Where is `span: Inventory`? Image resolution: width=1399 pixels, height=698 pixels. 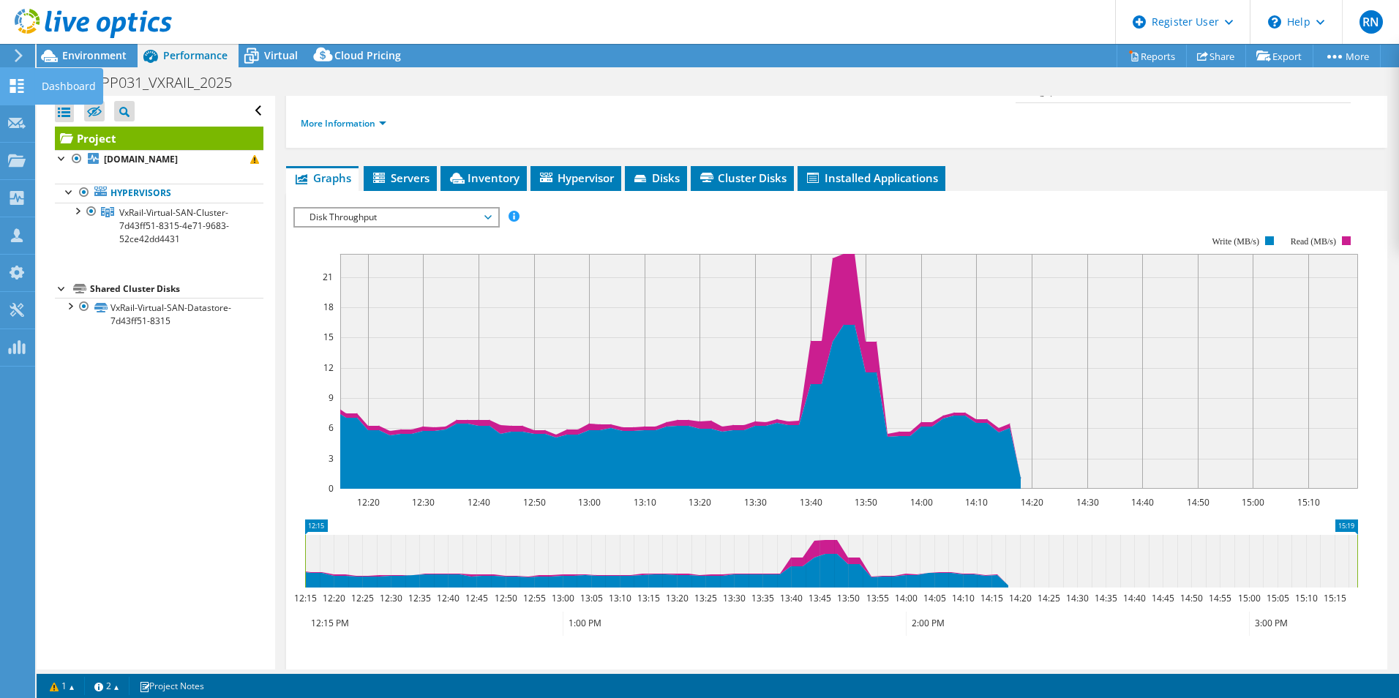 span: Inventory is located at coordinates (484, 178).